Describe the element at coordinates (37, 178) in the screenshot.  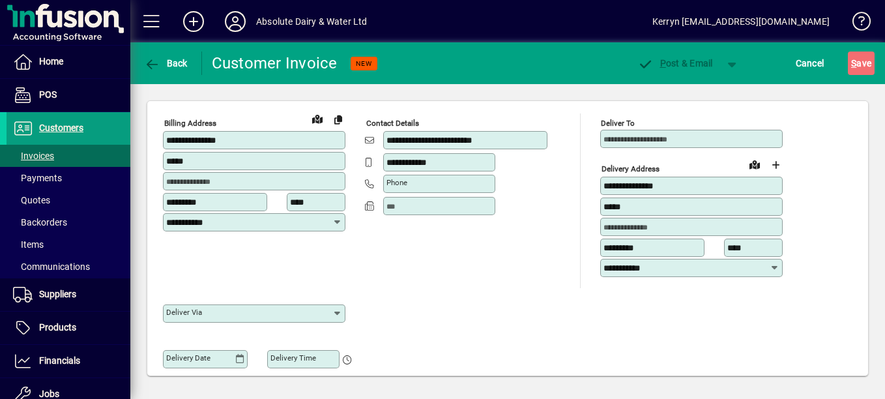
I see `span: Payments` at that location.